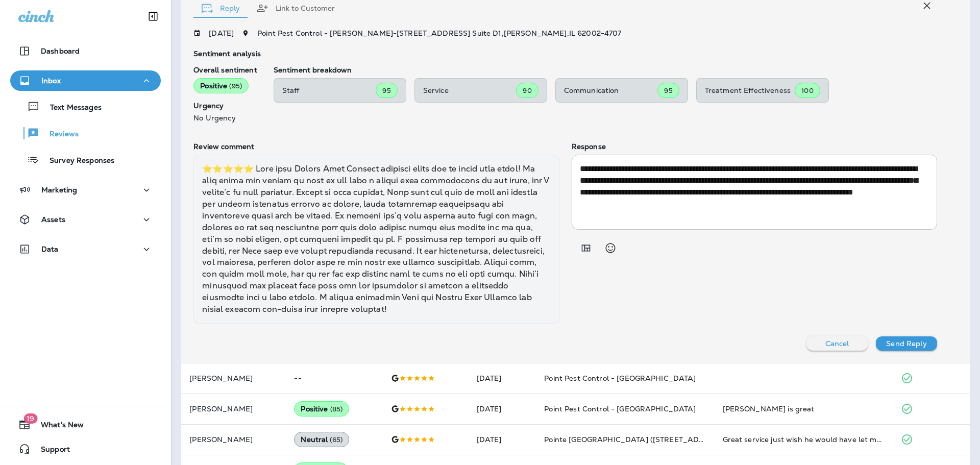  I want to click on p: Service, so click(470, 90).